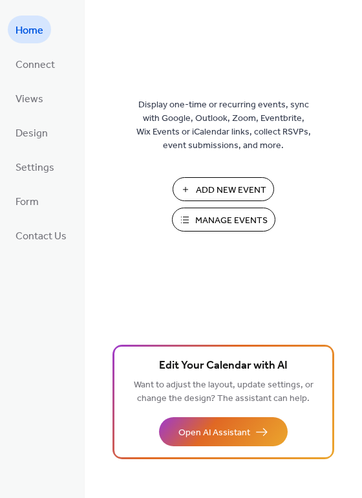 The image size is (362, 498). Describe the element at coordinates (223, 366) in the screenshot. I see `span: Edit Your Calendar with AI` at that location.